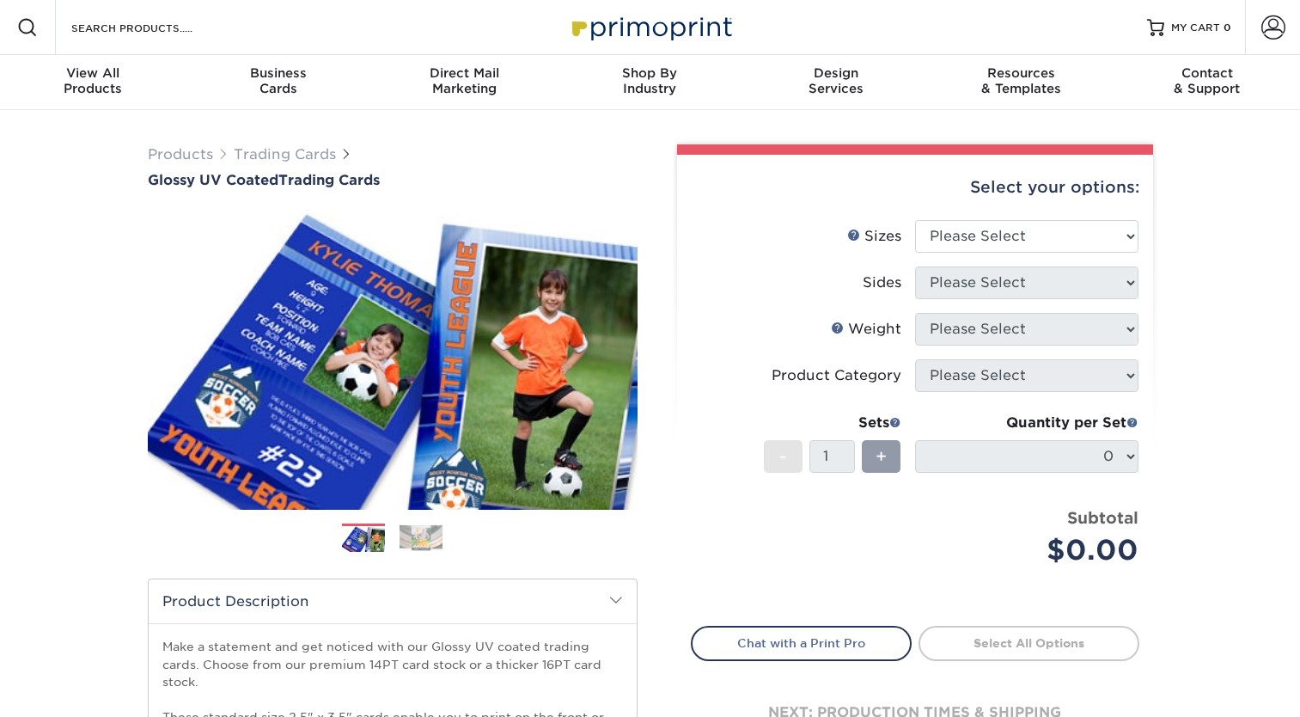 Image resolution: width=1300 pixels, height=717 pixels. I want to click on img: Trading Cards 02, so click(421, 538).